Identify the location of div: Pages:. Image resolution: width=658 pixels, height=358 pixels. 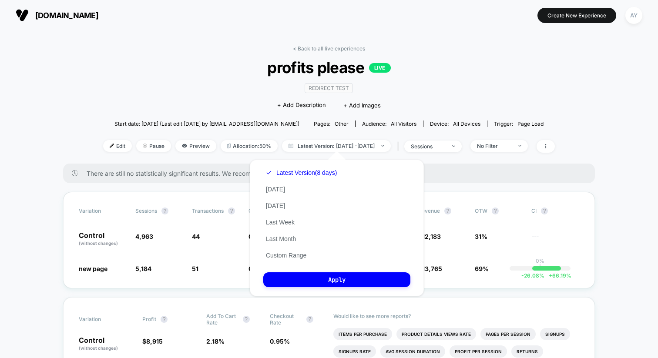
(331, 124).